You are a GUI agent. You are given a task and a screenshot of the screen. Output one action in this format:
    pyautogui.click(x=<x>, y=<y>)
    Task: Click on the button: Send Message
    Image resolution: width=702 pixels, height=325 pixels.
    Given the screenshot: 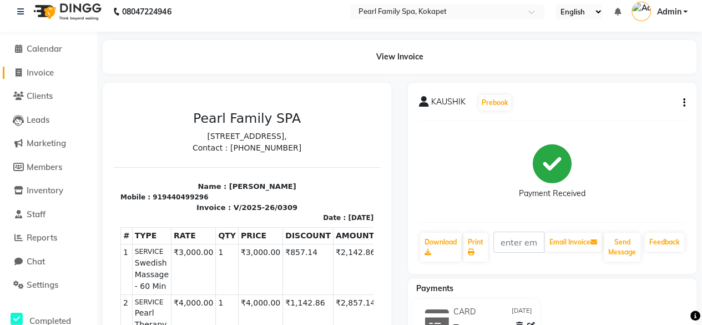 What is the action you would take?
    pyautogui.click(x=622, y=247)
    